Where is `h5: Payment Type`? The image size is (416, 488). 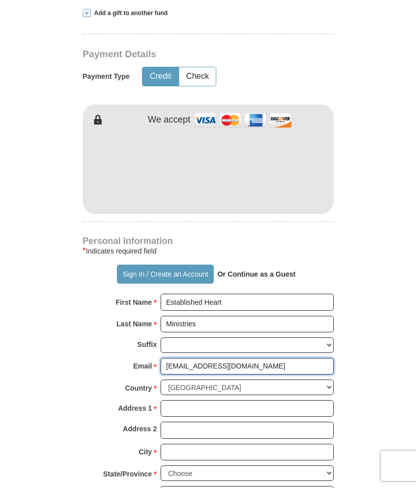 h5: Payment Type is located at coordinates (106, 76).